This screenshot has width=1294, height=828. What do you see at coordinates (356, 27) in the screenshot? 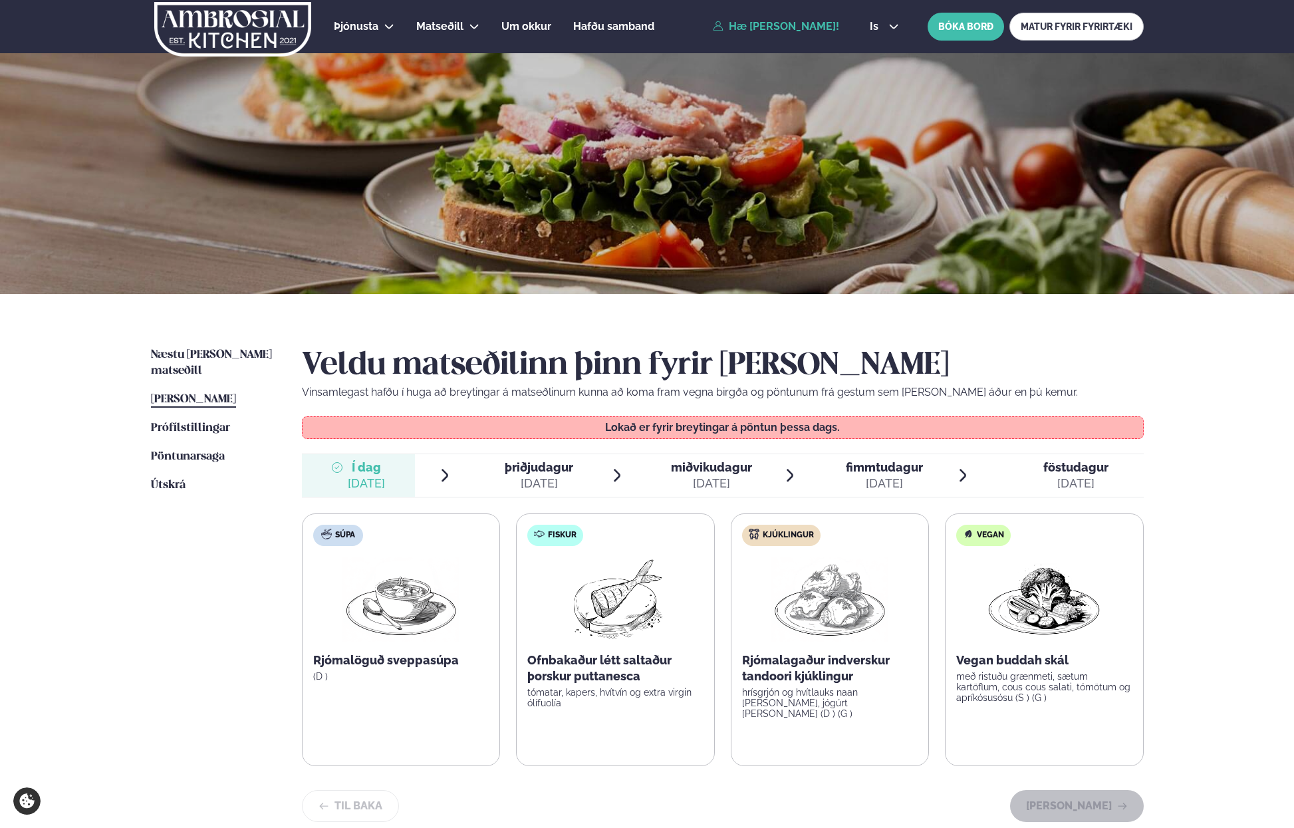
I see `a: Þjónusta` at bounding box center [356, 27].